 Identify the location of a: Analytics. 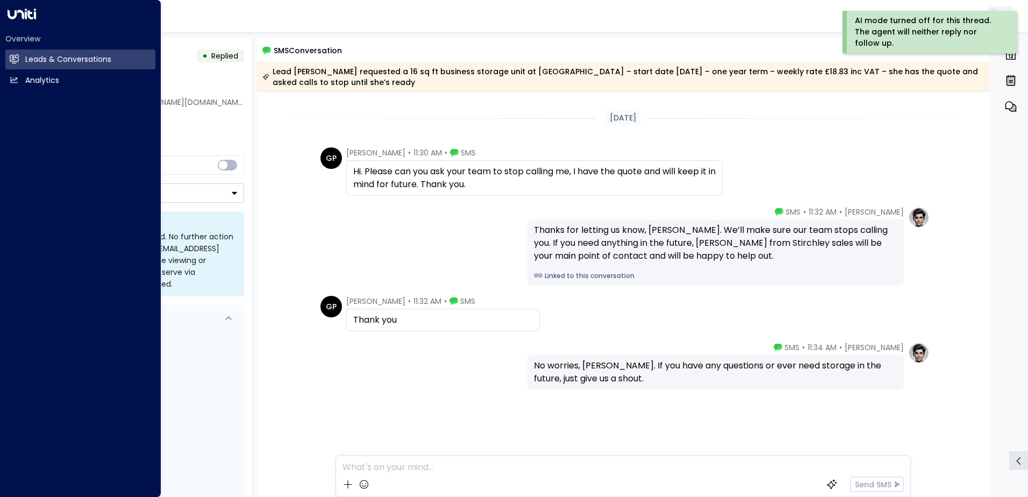
(80, 80).